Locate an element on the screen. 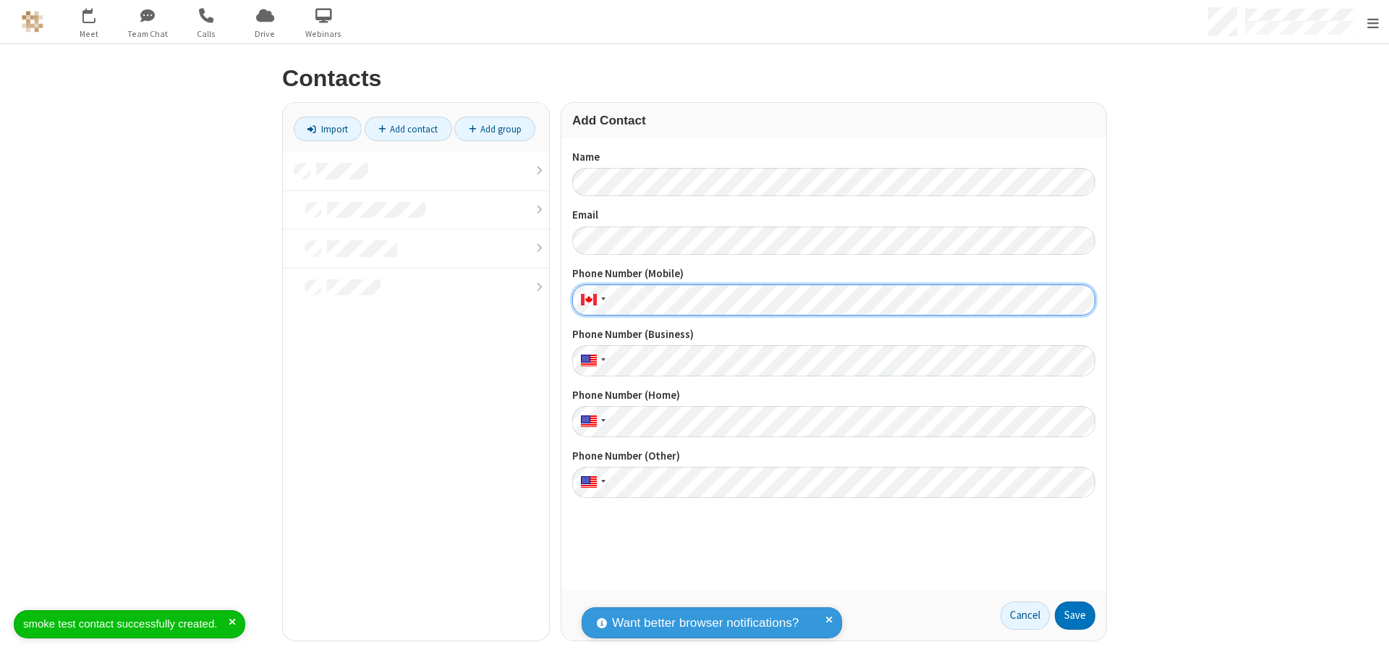 This screenshot has width=1389, height=663. a: Cancel is located at coordinates (1025, 615).